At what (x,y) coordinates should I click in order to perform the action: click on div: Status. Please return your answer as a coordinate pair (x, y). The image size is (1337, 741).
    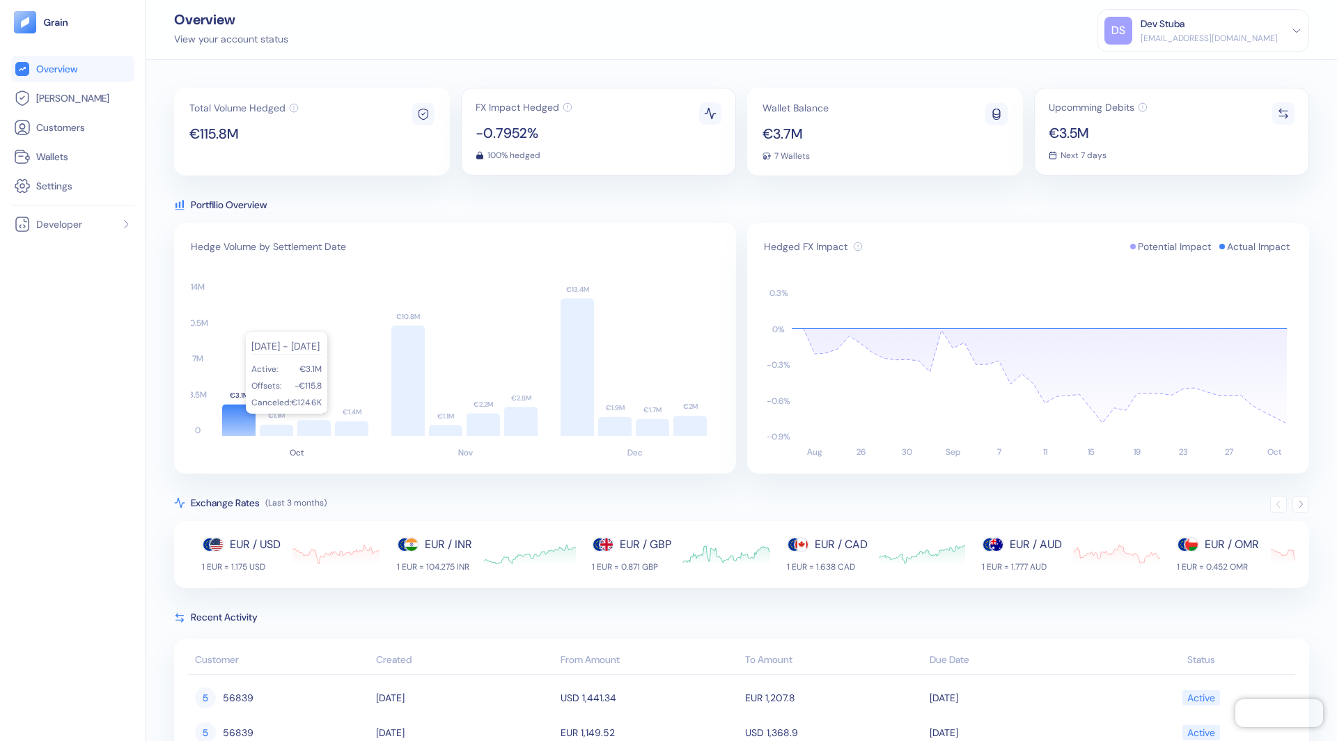
    Looking at the image, I should click on (1201, 659).